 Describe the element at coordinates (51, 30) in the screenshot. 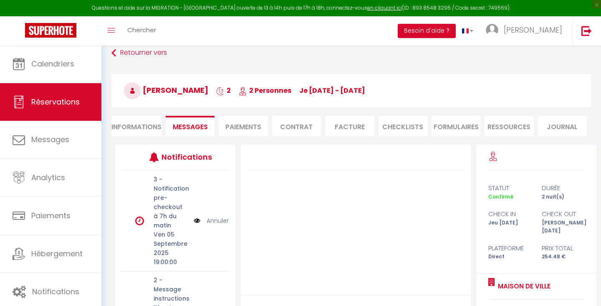

I see `img: Super Booking` at that location.